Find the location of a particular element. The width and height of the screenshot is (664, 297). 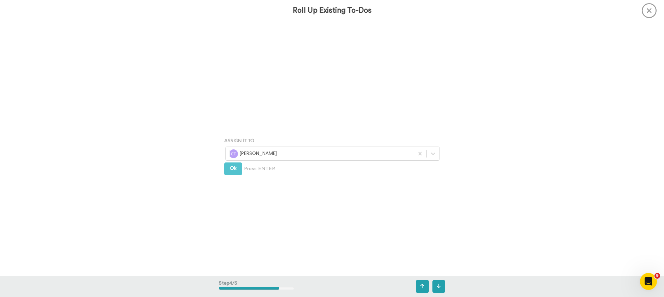

span: Press ENTER is located at coordinates (260, 169).